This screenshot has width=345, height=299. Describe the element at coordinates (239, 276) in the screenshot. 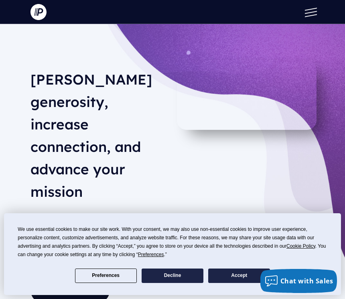

I see `button: Accept` at that location.